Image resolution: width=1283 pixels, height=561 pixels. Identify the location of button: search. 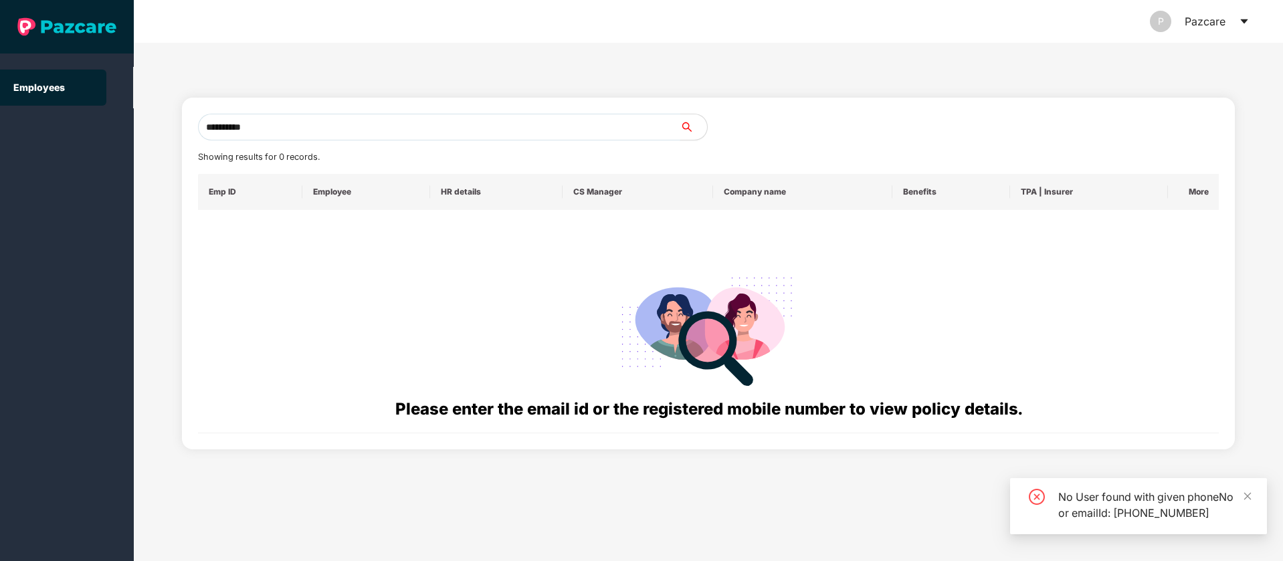
(694, 127).